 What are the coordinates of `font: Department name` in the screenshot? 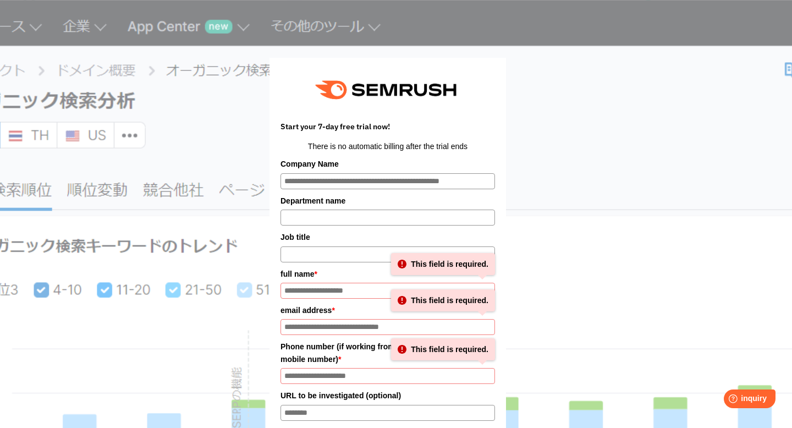 It's located at (313, 201).